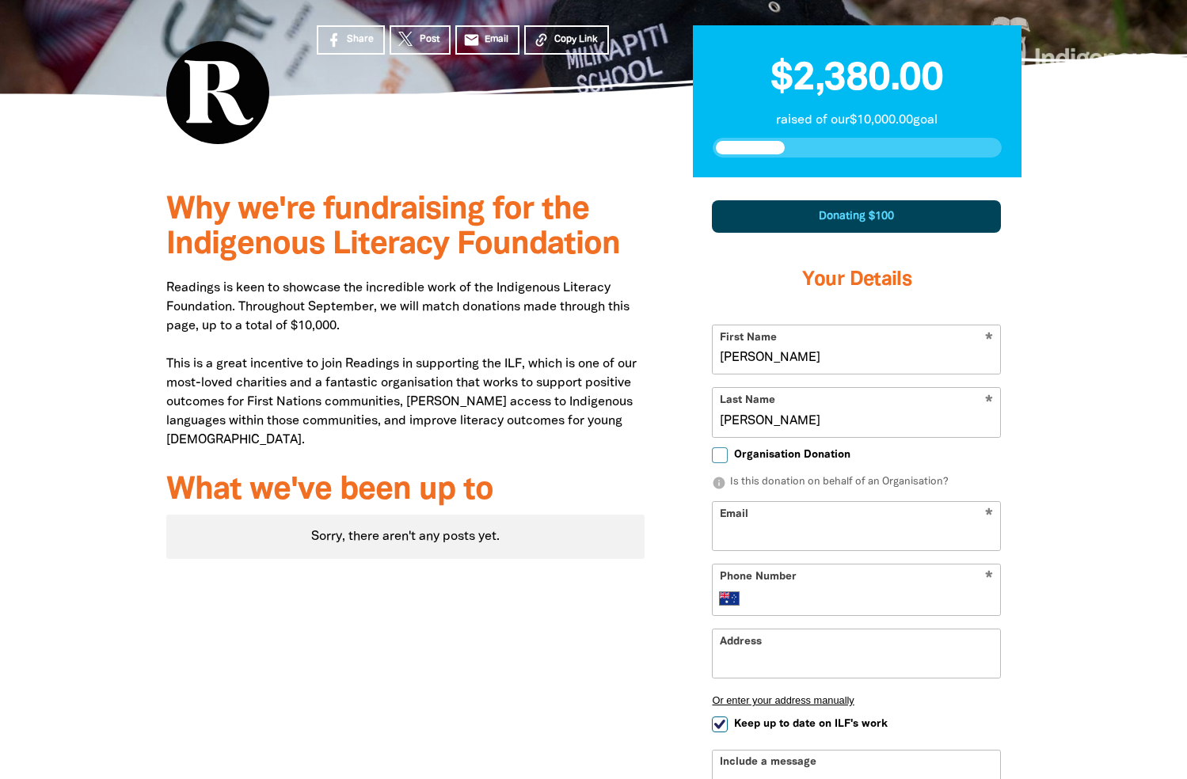 This screenshot has width=1187, height=779. What do you see at coordinates (405, 364) in the screenshot?
I see `p: Readings is keen to showcase the incredible work of the Indigenous Literacy Foundation. Throughou...` at bounding box center [405, 364].